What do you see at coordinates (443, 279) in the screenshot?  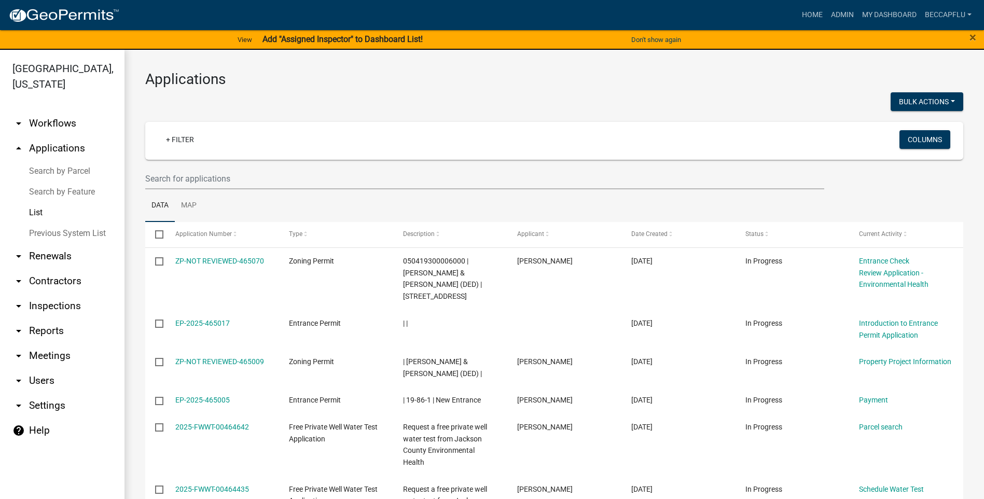 I see `span: 050419300006000 | Halvorson, Tyler Robert & Tiffany Roseann (DED) | 529 242ND ST` at bounding box center [443, 279].